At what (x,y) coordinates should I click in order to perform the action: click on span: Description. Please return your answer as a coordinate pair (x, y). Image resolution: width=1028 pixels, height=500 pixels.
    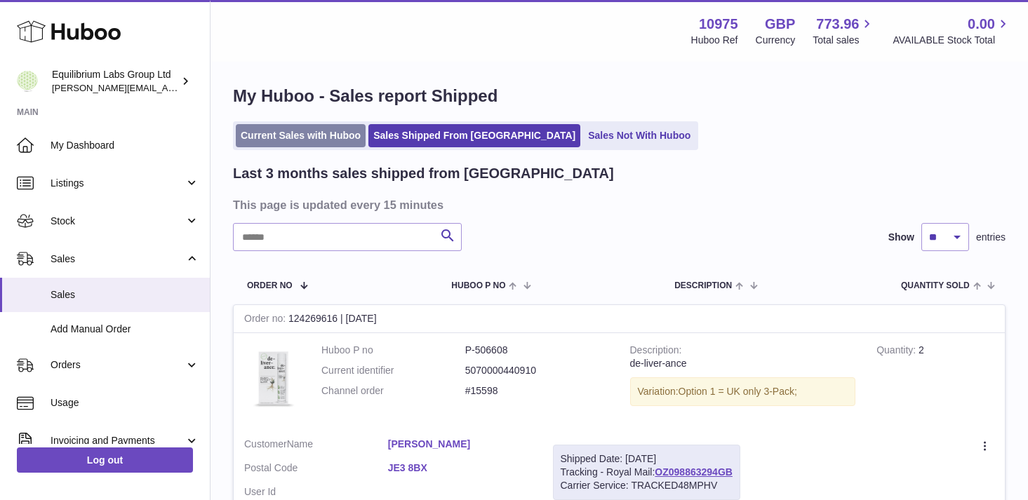
    Looking at the image, I should click on (703, 286).